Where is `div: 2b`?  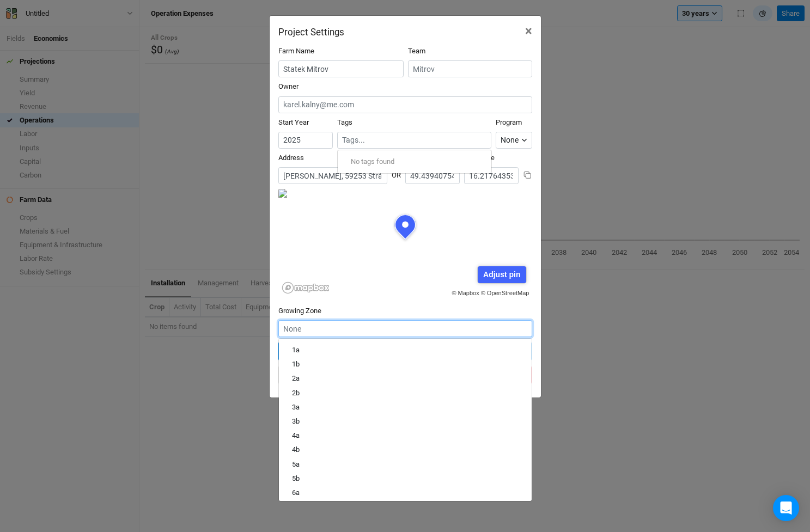
div: 2b is located at coordinates (296, 393).